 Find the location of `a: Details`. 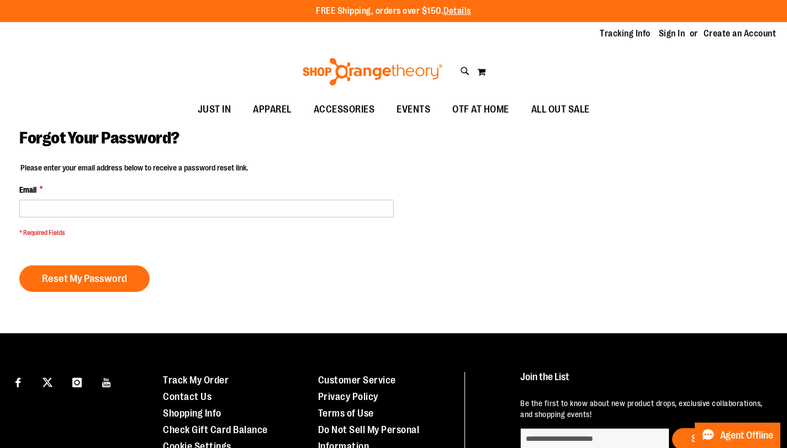

a: Details is located at coordinates (457, 11).